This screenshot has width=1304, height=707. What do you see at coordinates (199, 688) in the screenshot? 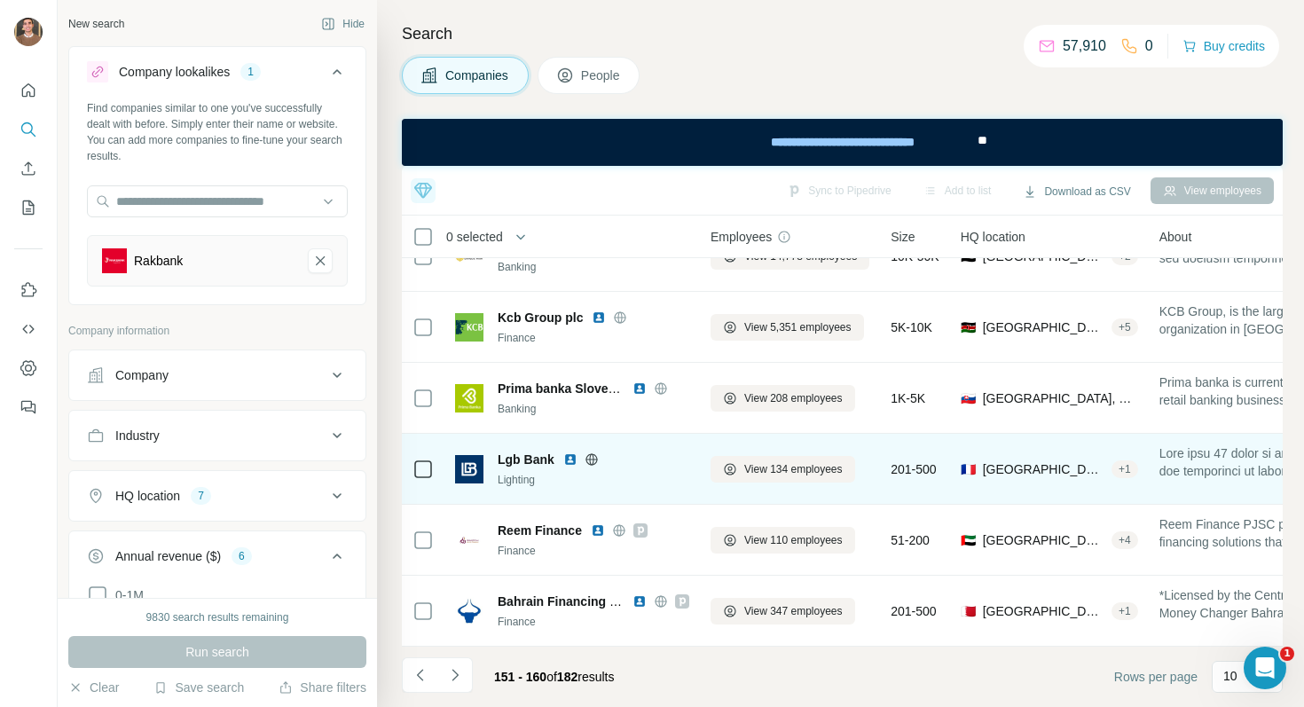
I see `button: Save search` at bounding box center [199, 688].